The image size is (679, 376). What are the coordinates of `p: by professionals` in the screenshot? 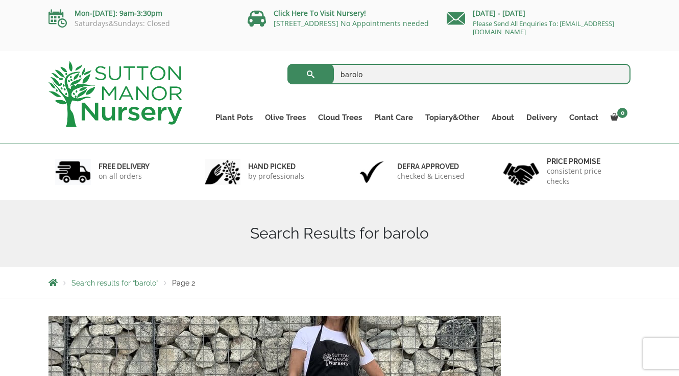 It's located at (276, 176).